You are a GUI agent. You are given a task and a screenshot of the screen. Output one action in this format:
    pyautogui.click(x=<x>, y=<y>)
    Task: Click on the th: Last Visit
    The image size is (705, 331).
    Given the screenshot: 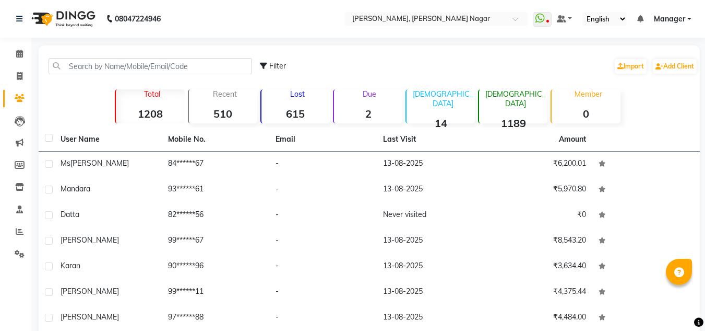 What is the action you would take?
    pyautogui.click(x=431, y=139)
    